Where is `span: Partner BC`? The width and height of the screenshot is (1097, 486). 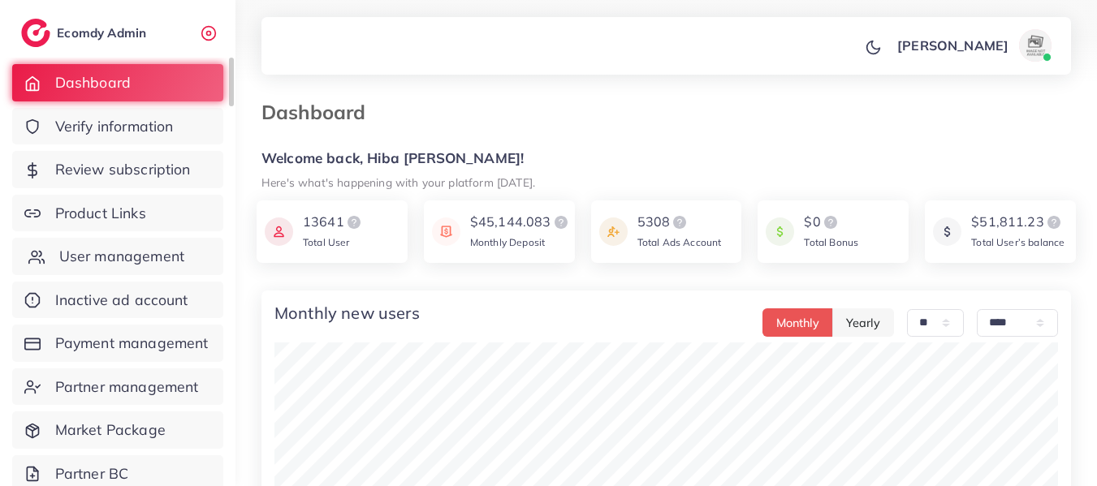 span: Partner BC is located at coordinates (92, 474).